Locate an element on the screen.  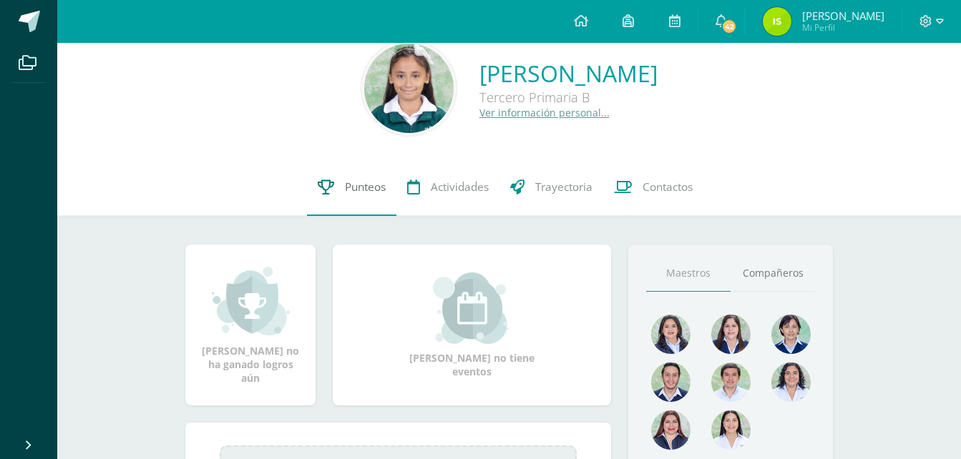
img: e88866c1a8bf4b3153ff9c6787b2a6b2.png is located at coordinates (730, 430).